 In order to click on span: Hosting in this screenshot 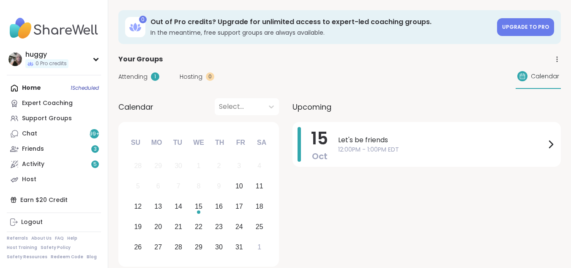, I will do `click(191, 77)`.